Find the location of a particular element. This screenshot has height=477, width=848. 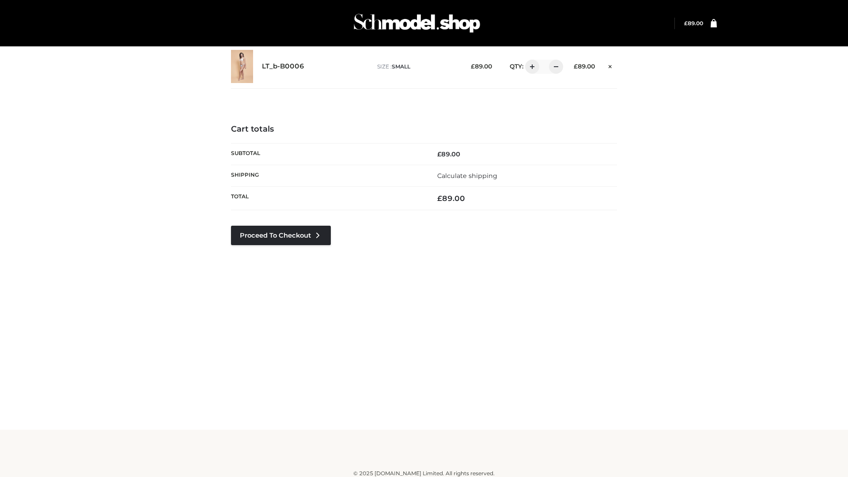

a: Calculate shipping is located at coordinates (467, 176).